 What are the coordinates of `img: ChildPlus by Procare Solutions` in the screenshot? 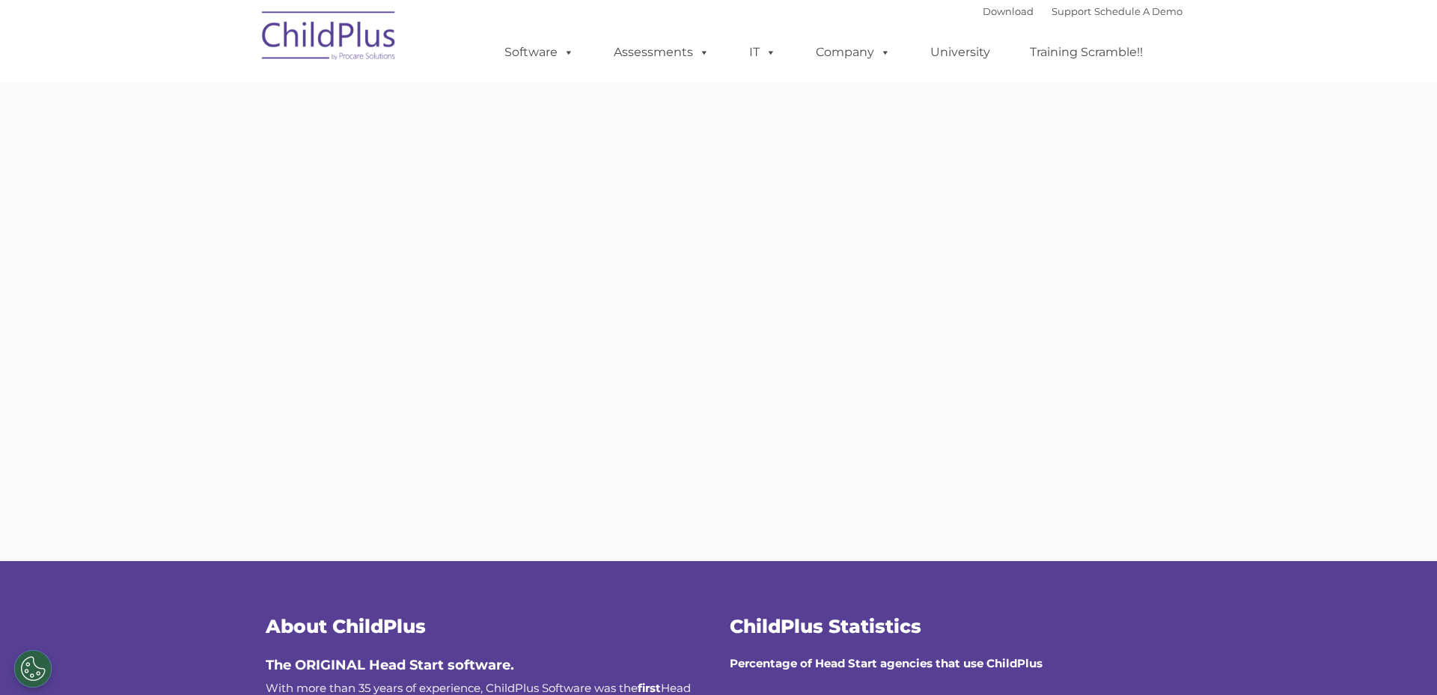 It's located at (329, 38).